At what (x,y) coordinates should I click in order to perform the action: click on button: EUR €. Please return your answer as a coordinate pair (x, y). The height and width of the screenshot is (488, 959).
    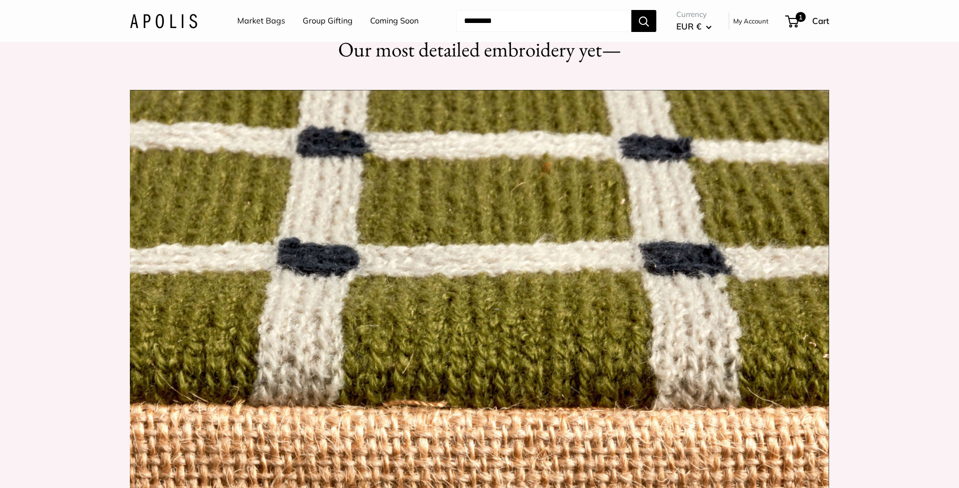
    Looking at the image, I should click on (694, 26).